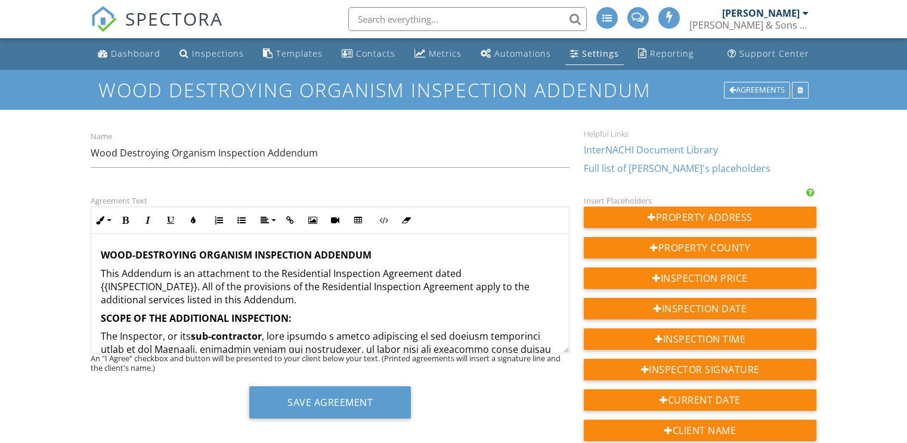  What do you see at coordinates (103, 220) in the screenshot?
I see `button: Inline Style` at bounding box center [103, 220].